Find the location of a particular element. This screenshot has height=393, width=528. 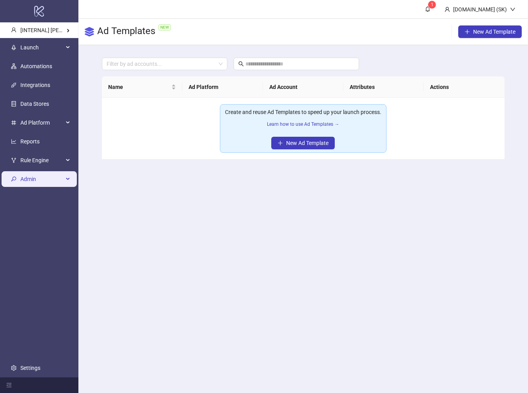

sup: 1 is located at coordinates (432, 5).